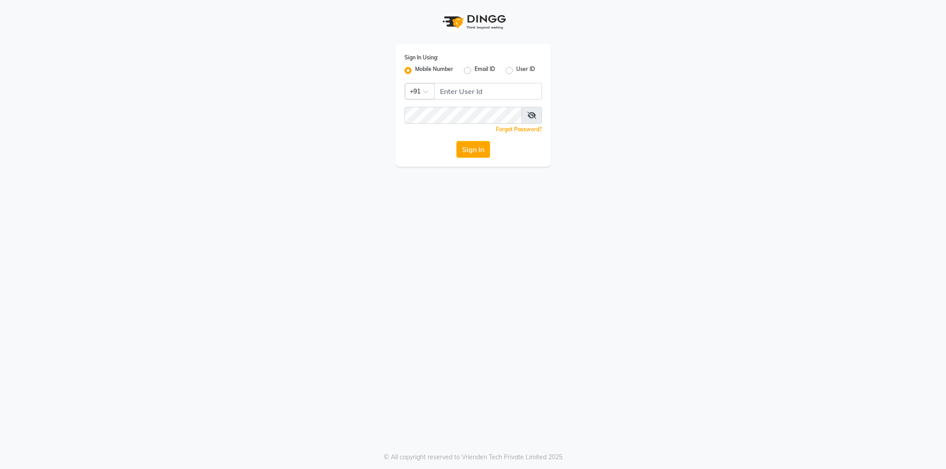 The height and width of the screenshot is (469, 946). I want to click on button: Sign In, so click(473, 150).